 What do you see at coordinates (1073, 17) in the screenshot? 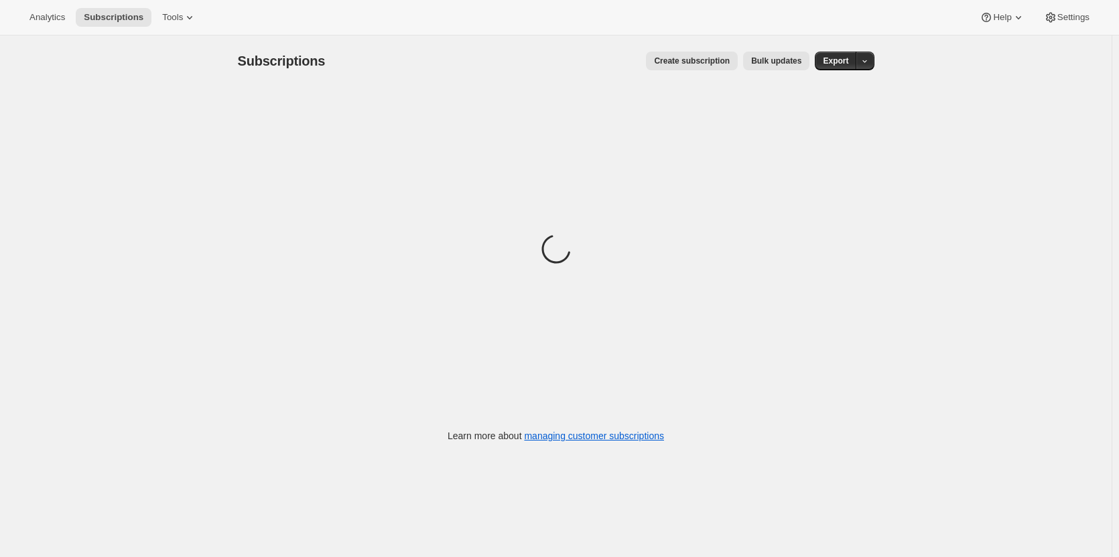
I see `span: Settings` at bounding box center [1073, 17].